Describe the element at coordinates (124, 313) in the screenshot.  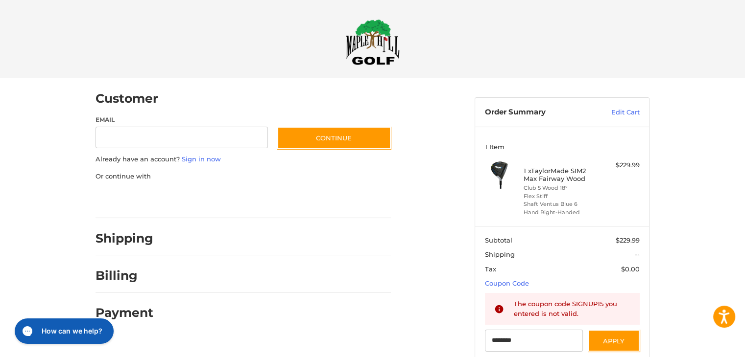
I see `h2: Payment` at that location.